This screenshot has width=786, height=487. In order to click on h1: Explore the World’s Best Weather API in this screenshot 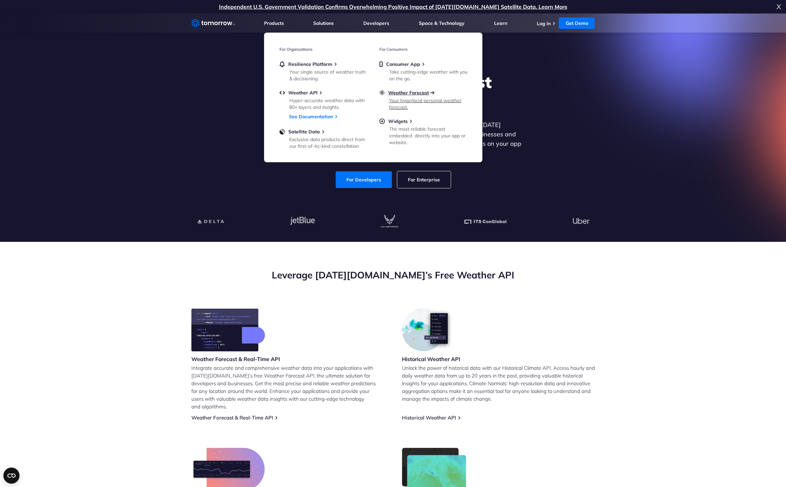, I will do `click(393, 92)`.